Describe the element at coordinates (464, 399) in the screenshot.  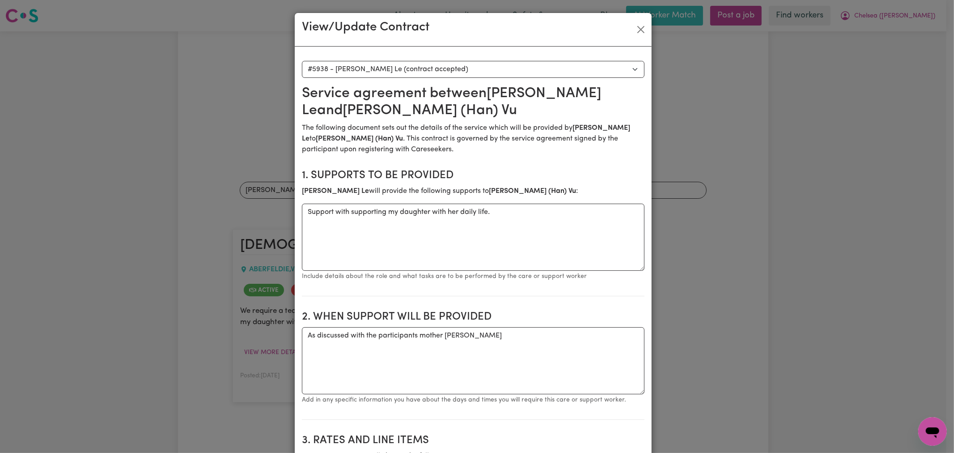
I see `small: Add in any specific information you have about the days and times you will require this care or s...` at that location.